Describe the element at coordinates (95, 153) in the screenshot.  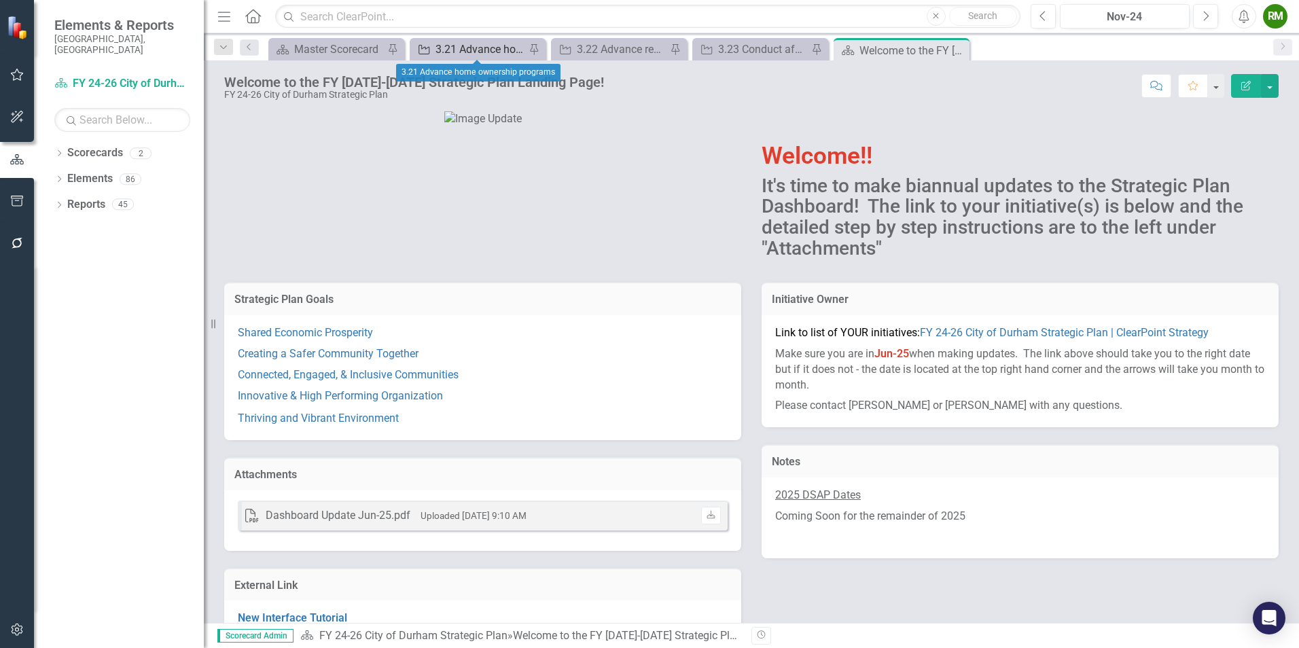
I see `a: Scorecards` at that location.